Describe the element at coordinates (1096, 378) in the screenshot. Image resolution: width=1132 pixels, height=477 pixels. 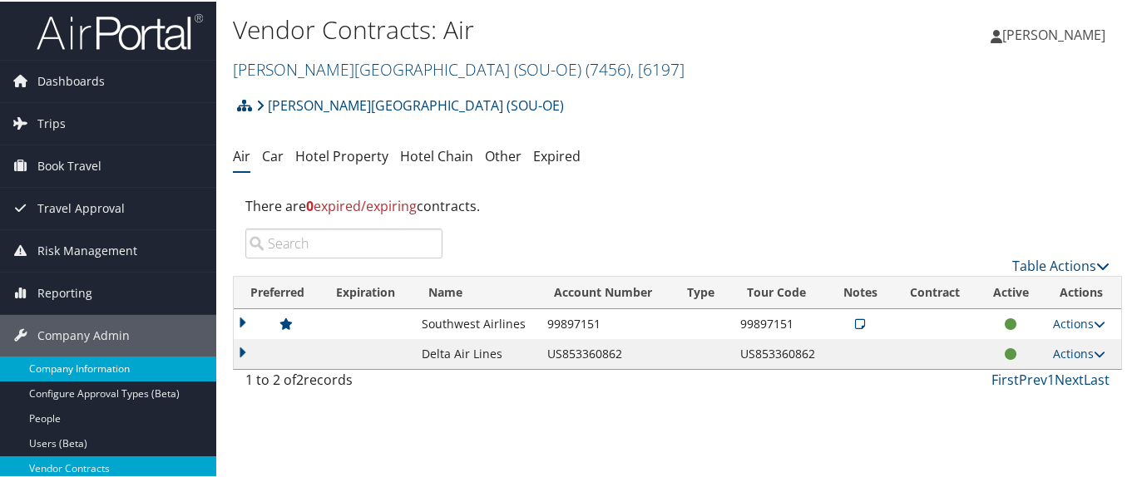
I see `a: Last` at that location.